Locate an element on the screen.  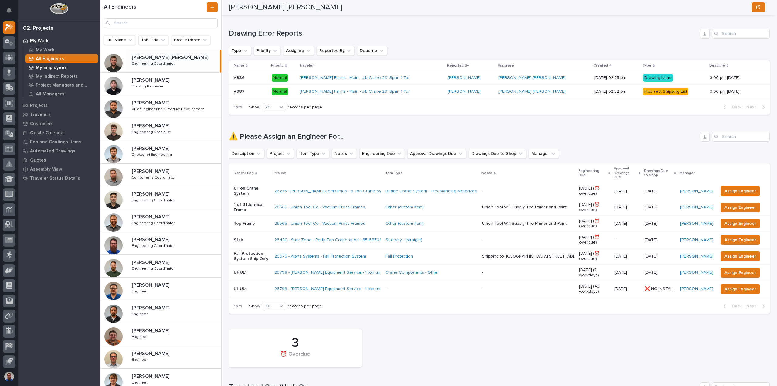
div: 3 is located at coordinates (295, 343).